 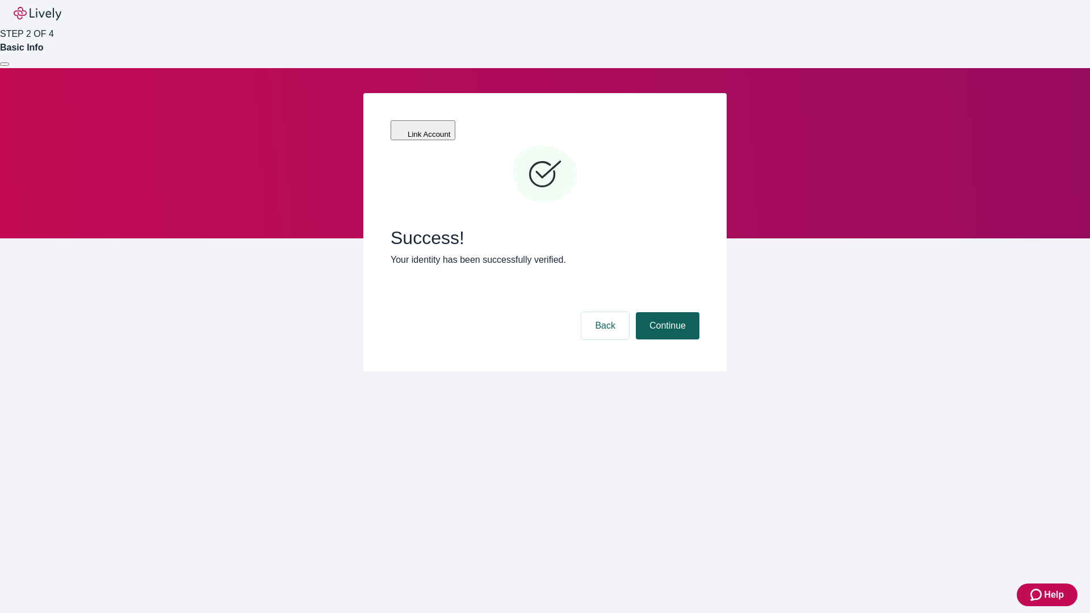 What do you see at coordinates (545, 175) in the screenshot?
I see `svg: Checkmark icon` at bounding box center [545, 175].